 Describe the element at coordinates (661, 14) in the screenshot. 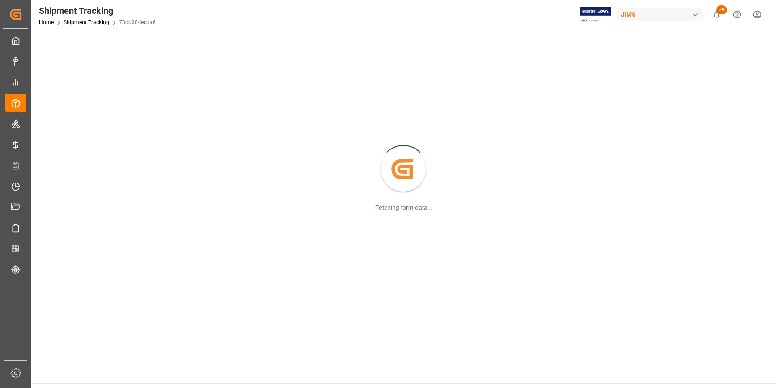

I see `div: JIMS` at that location.